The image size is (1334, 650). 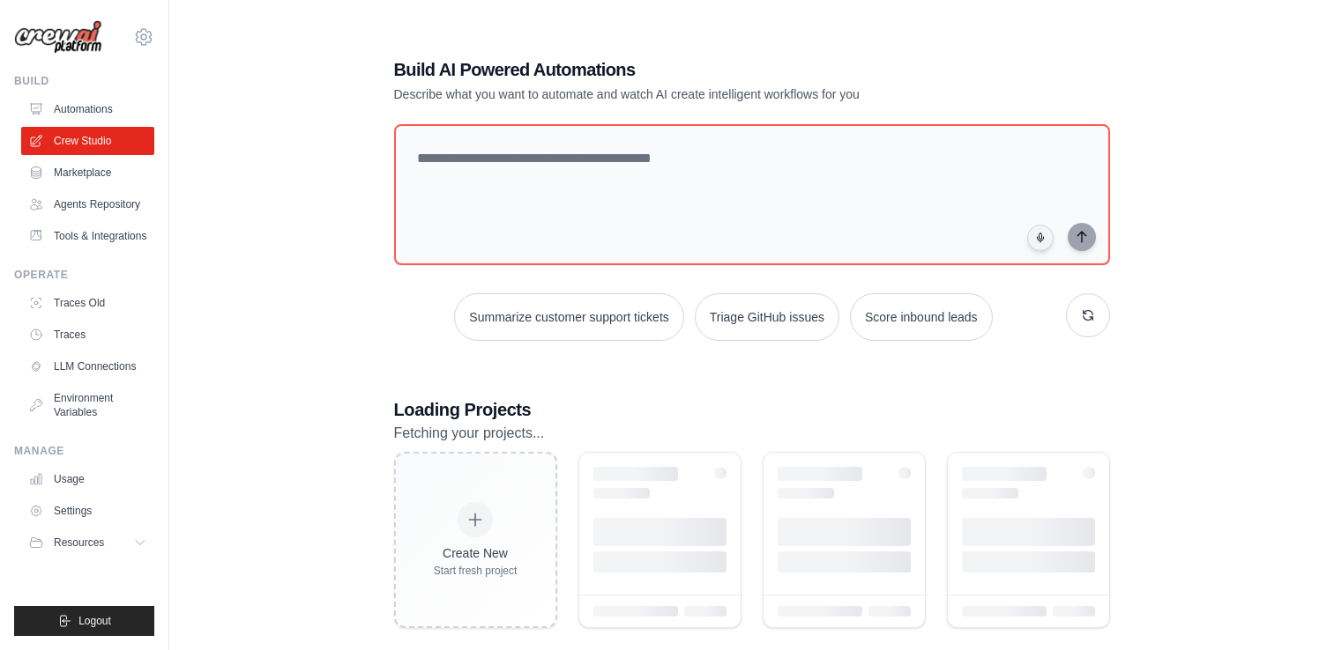 I want to click on button: Summarize customer support tickets, so click(x=568, y=317).